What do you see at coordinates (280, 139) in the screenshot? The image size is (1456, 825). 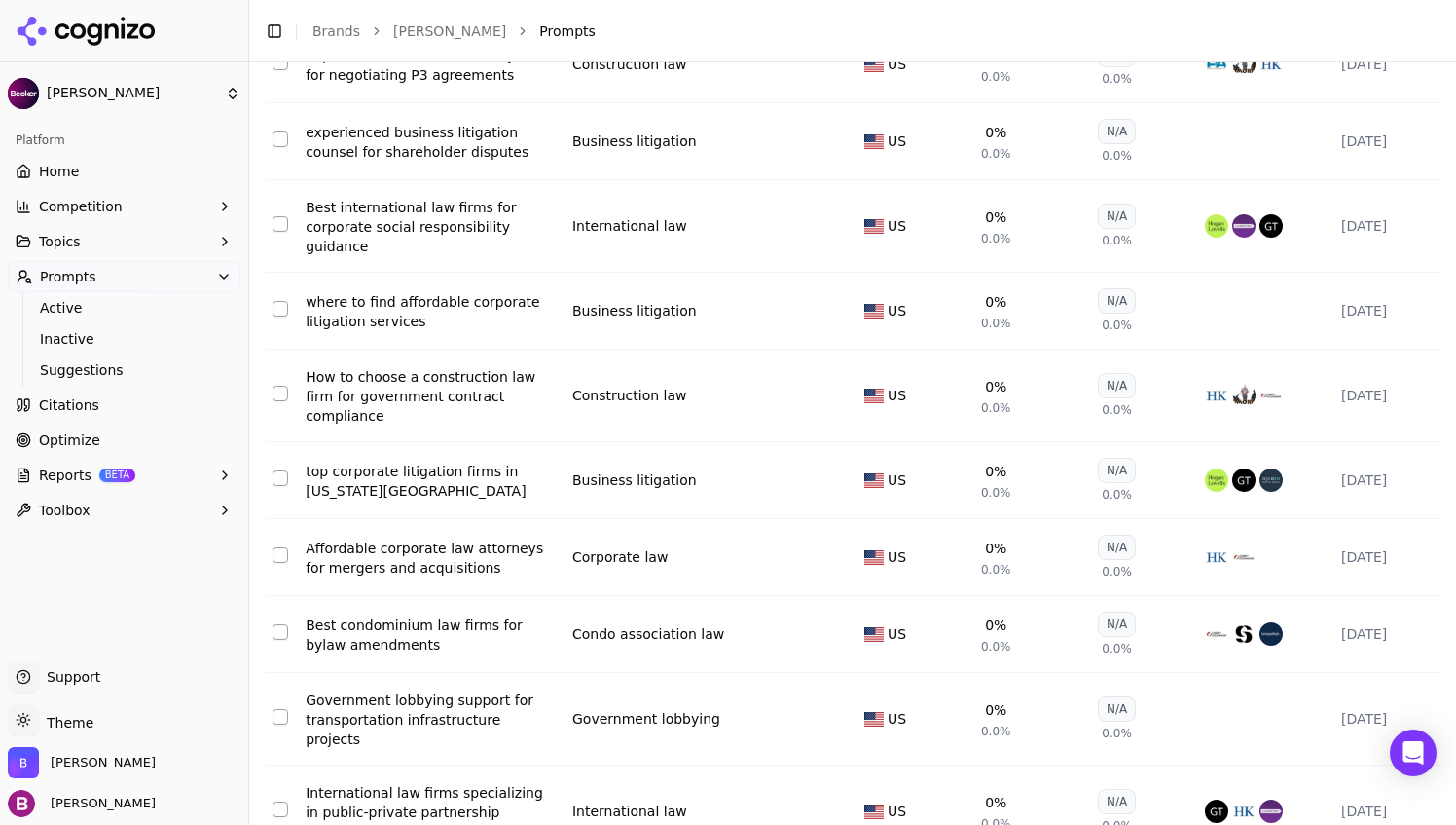 I see `button: Select row 391` at bounding box center [280, 139].